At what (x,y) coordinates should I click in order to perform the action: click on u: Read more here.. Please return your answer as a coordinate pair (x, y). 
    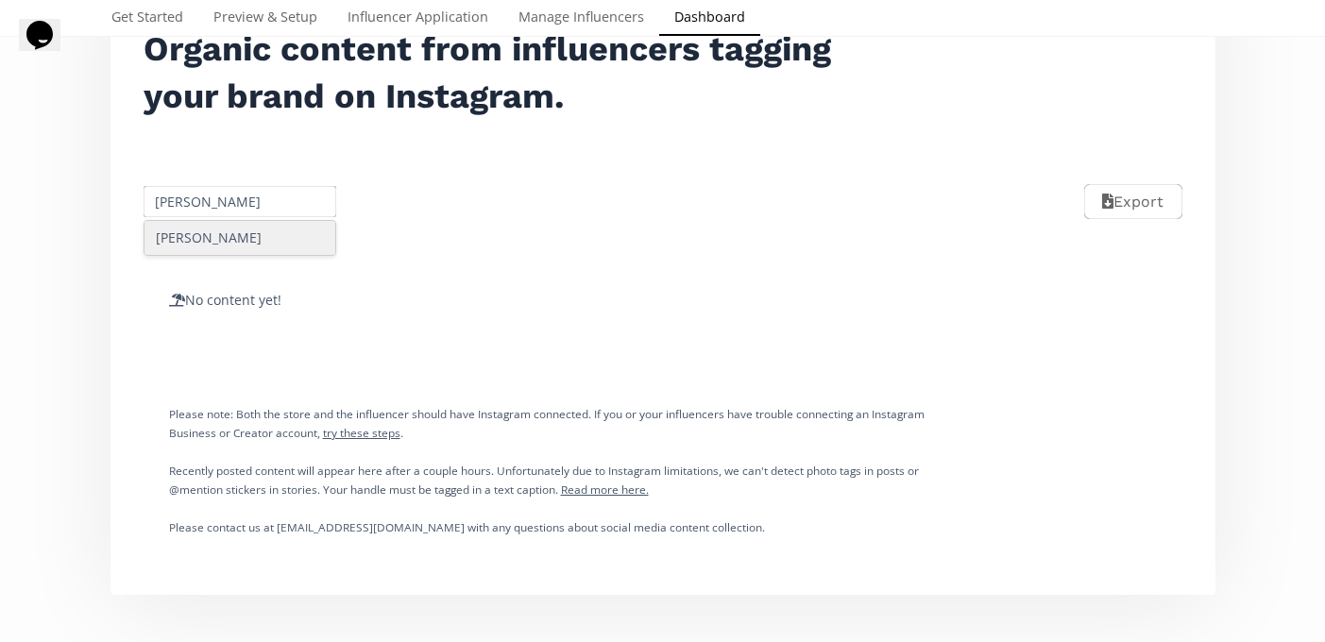
    Looking at the image, I should click on (605, 489).